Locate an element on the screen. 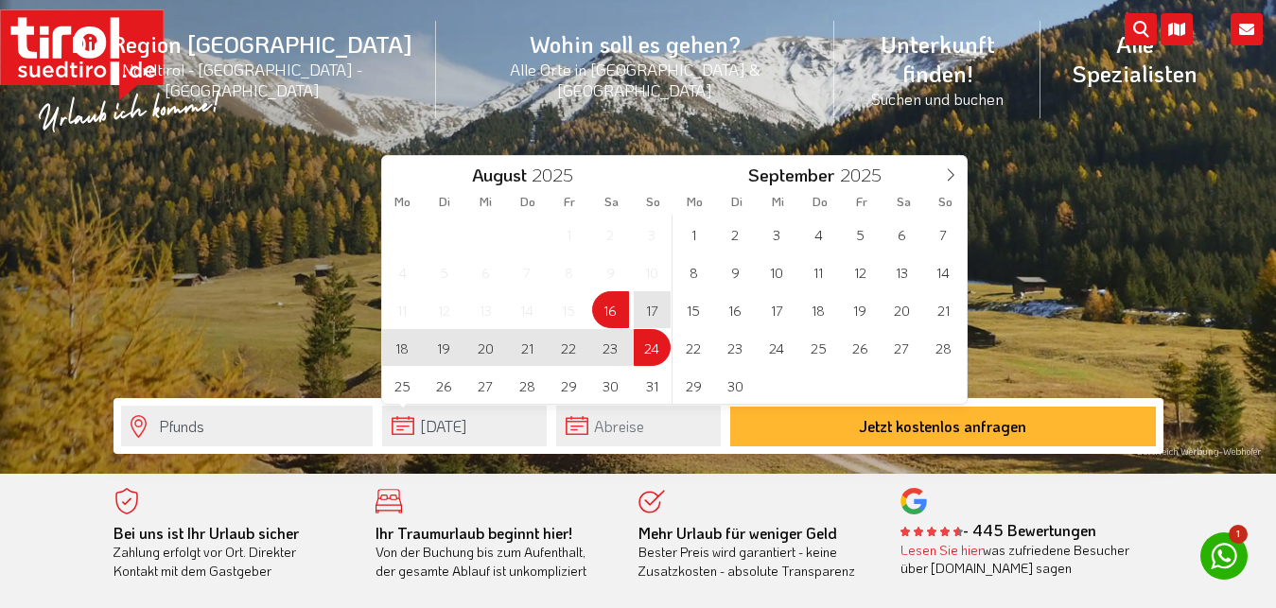  span: September 4, 2025 is located at coordinates (818, 234).